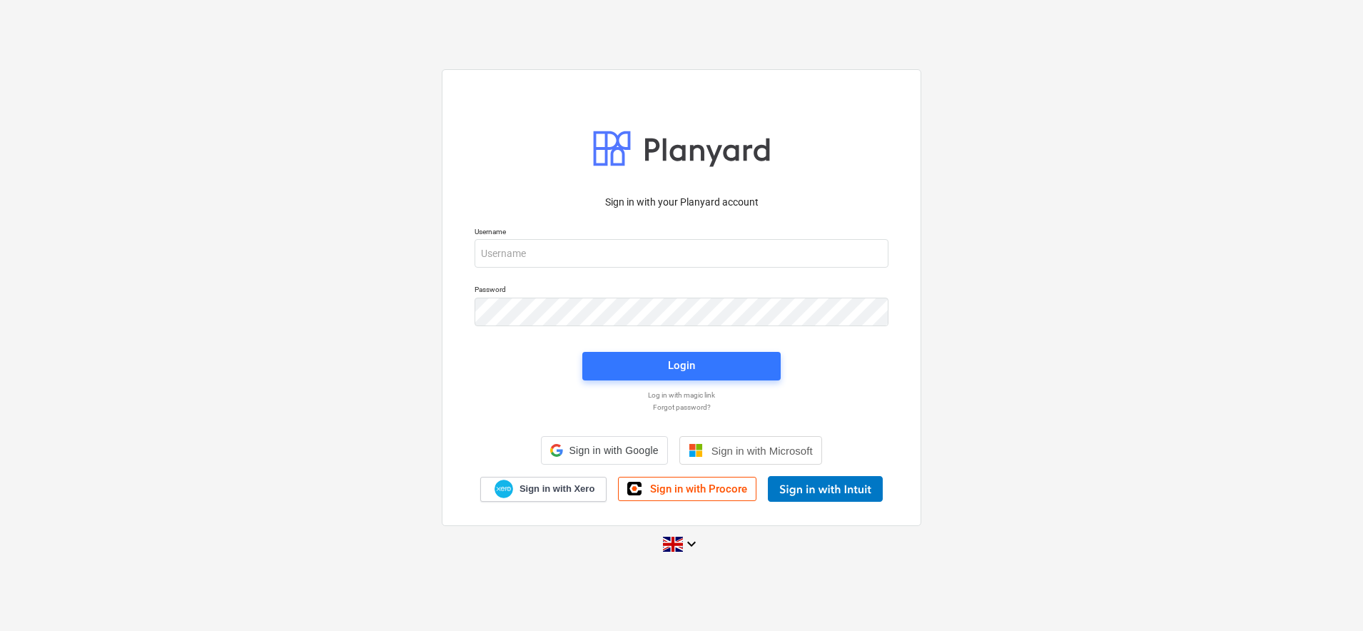  Describe the element at coordinates (699, 489) in the screenshot. I see `span: Sign in with Procore` at that location.